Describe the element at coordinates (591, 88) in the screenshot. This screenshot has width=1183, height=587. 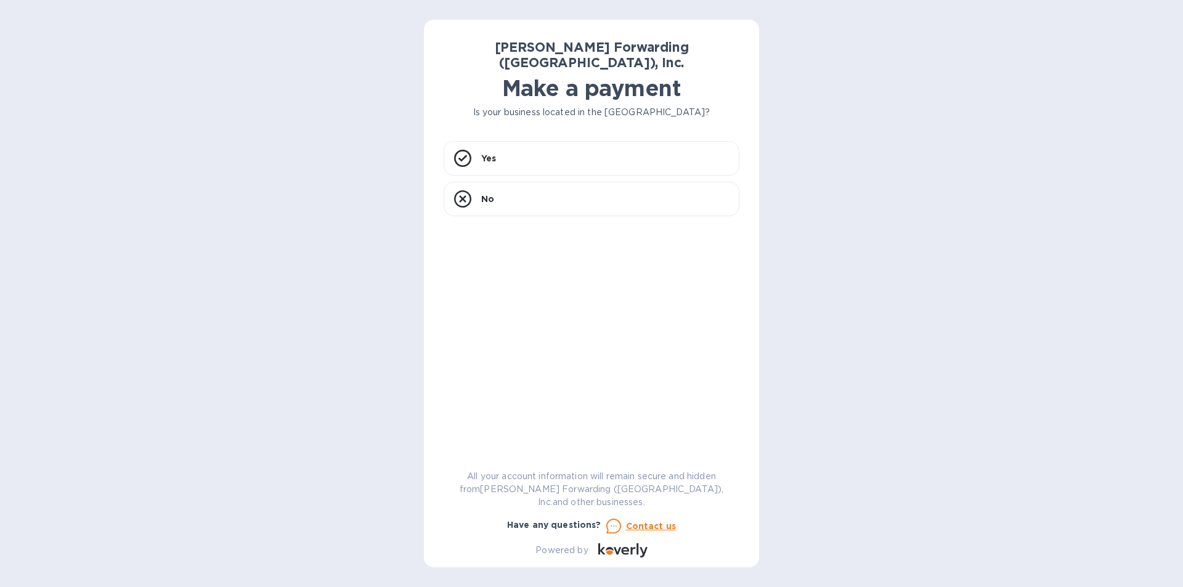
I see `h1: Make a payment` at that location.